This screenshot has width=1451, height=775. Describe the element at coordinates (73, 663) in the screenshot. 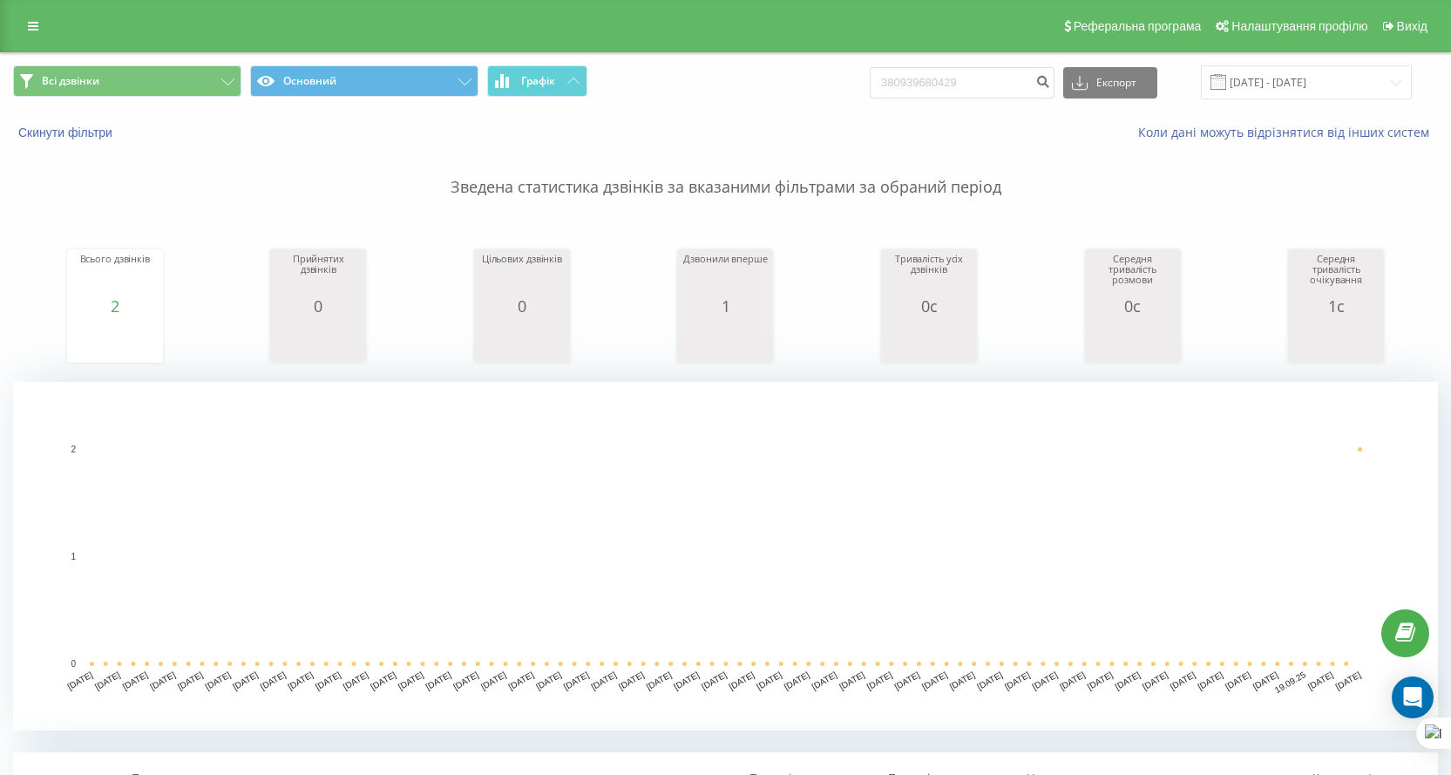

I see `text: 0` at that location.